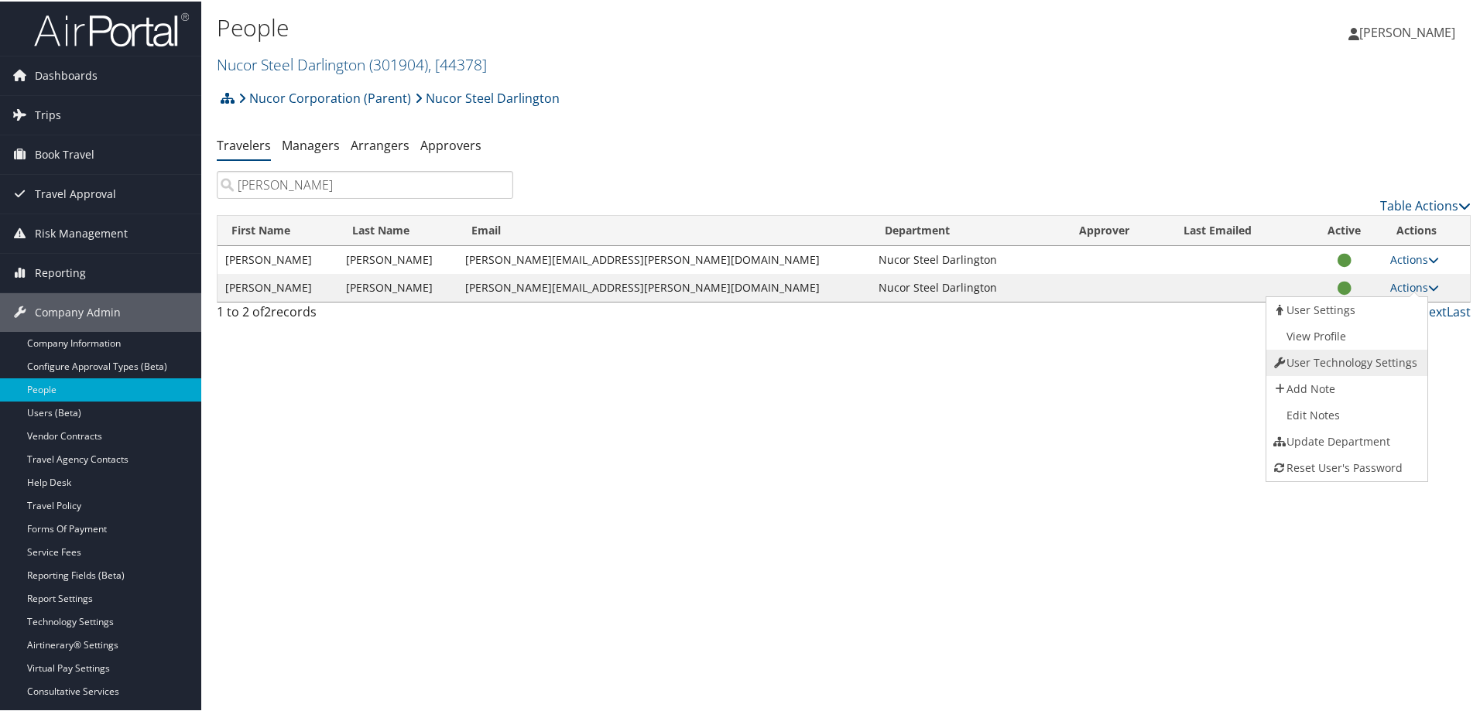  I want to click on th: Last Name: activate to sort column descending, so click(397, 229).